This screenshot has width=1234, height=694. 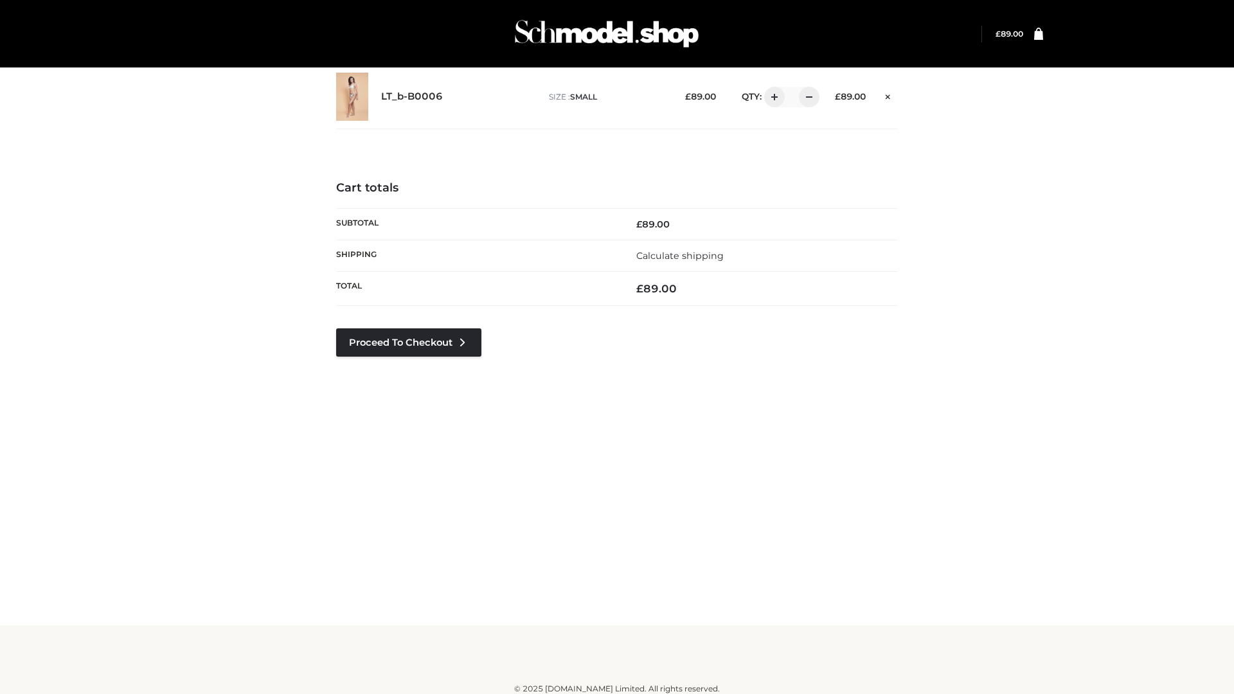 What do you see at coordinates (476, 255) in the screenshot?
I see `th: Shipping` at bounding box center [476, 255].